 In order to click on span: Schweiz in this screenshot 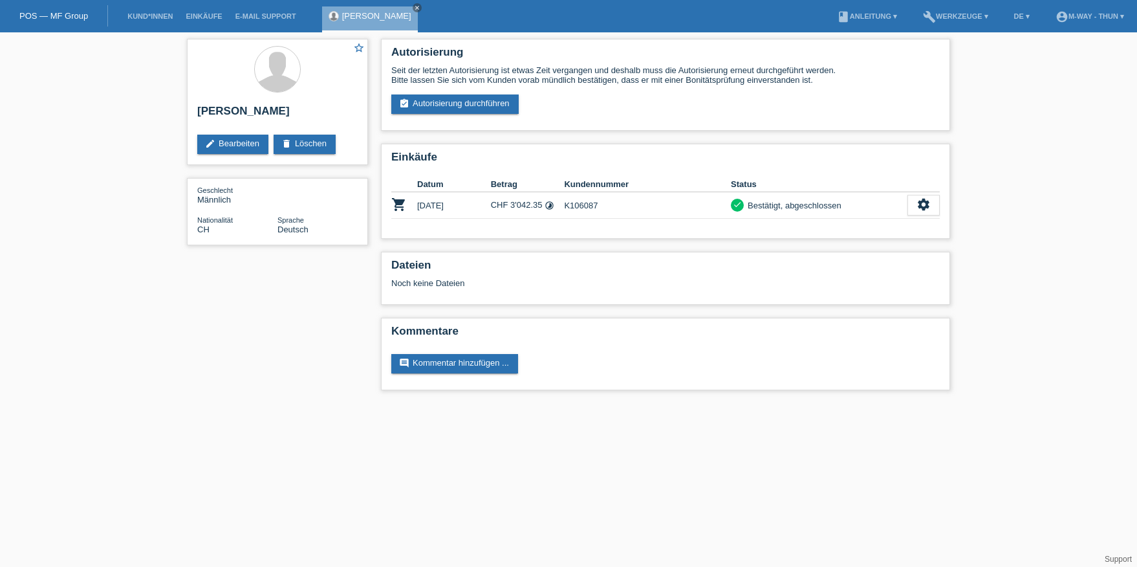, I will do `click(203, 229)`.